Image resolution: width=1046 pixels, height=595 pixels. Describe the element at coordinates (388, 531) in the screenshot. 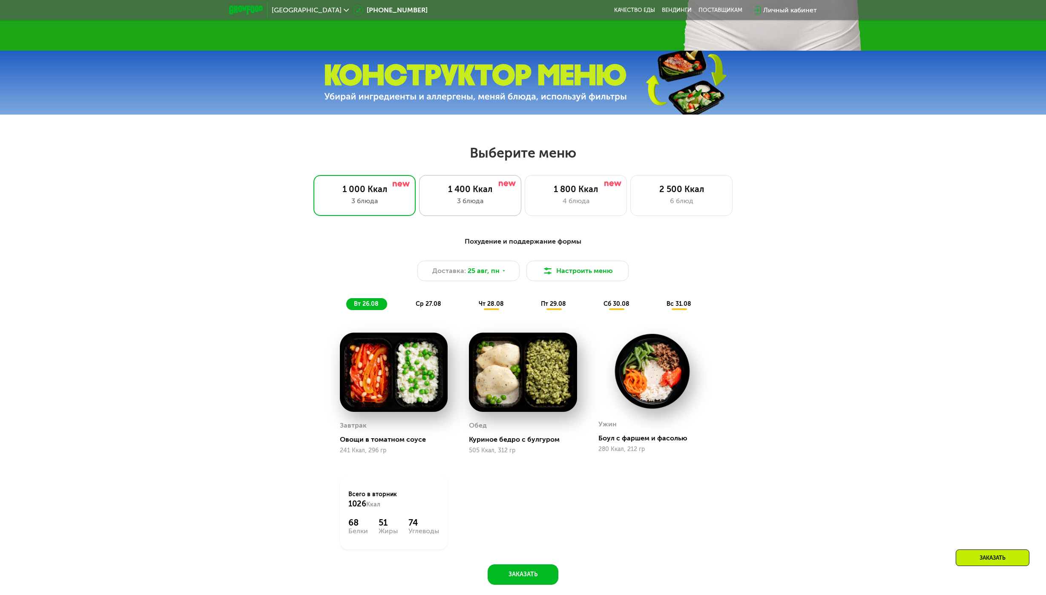

I see `div: Жиры` at that location.